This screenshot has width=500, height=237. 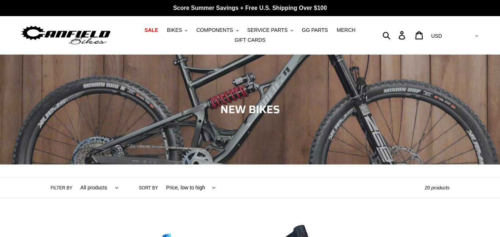 What do you see at coordinates (250, 40) in the screenshot?
I see `a: GIFT CARDS` at bounding box center [250, 40].